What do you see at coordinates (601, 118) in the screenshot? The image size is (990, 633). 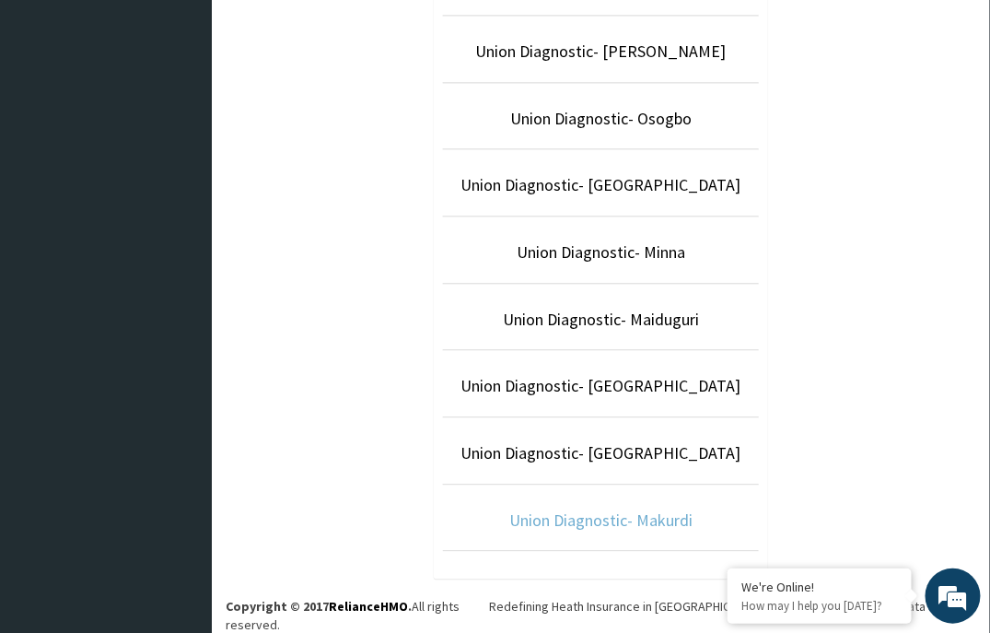 I see `a: Union Diagnostic- Osogbo` at bounding box center [601, 118].